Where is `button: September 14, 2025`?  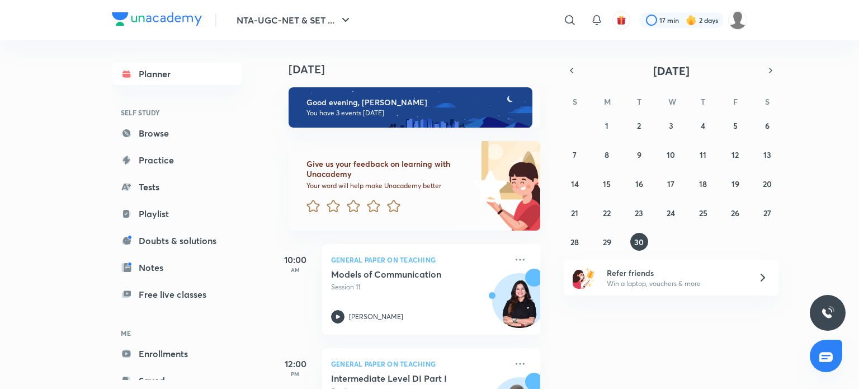
button: September 14, 2025 is located at coordinates (575, 183).